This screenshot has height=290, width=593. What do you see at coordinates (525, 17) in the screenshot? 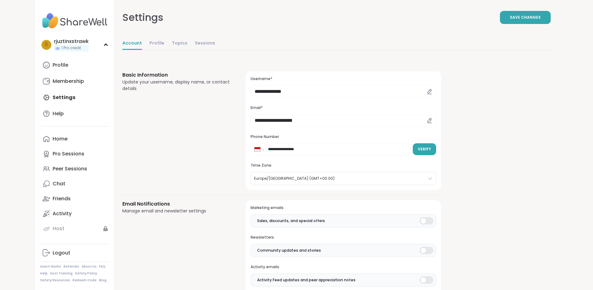
I see `button: Save Changes` at bounding box center [525, 17].